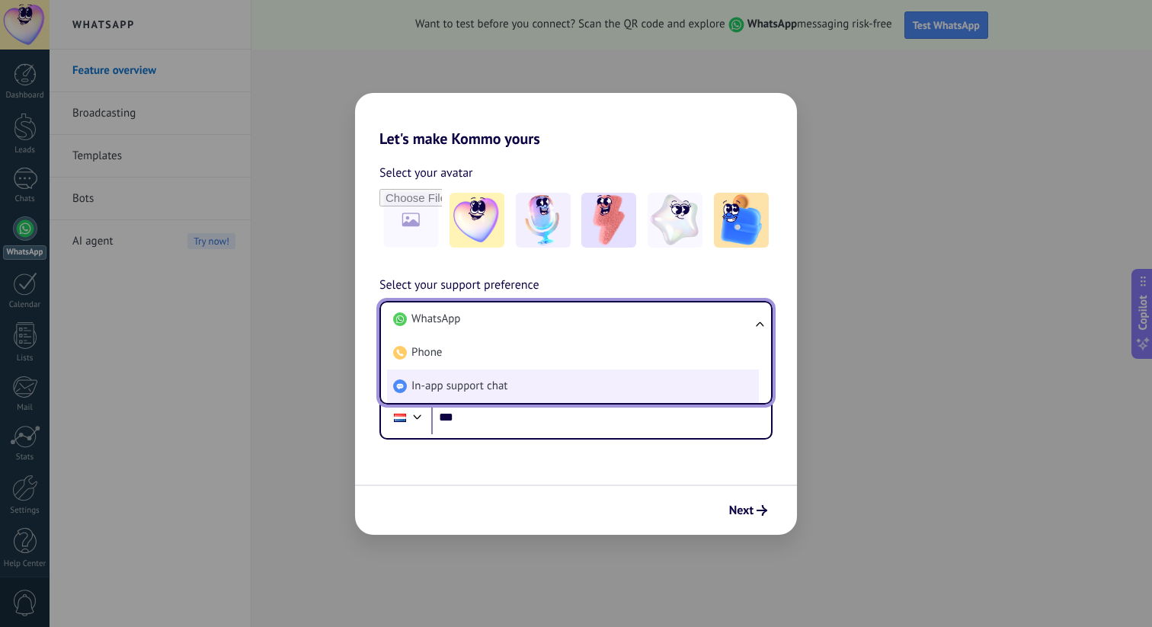 The width and height of the screenshot is (1152, 627). I want to click on img: -2.jpeg, so click(543, 220).